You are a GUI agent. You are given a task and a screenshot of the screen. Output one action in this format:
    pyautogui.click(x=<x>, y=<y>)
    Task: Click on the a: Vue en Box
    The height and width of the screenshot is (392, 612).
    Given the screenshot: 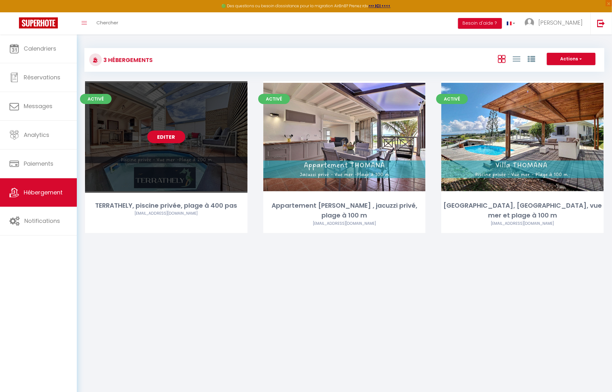 What is the action you would take?
    pyautogui.click(x=502, y=59)
    